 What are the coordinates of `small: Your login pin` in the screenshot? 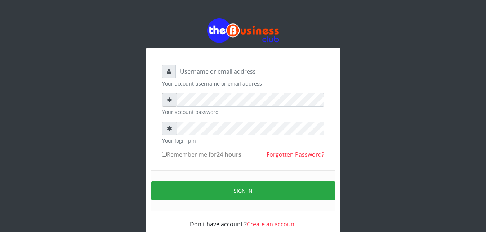 It's located at (243, 140).